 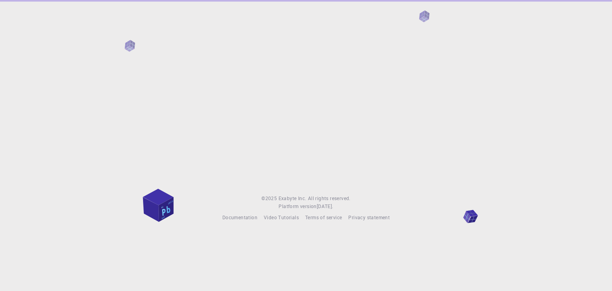 What do you see at coordinates (292, 198) in the screenshot?
I see `a: Exabyte Inc.` at bounding box center [292, 198].